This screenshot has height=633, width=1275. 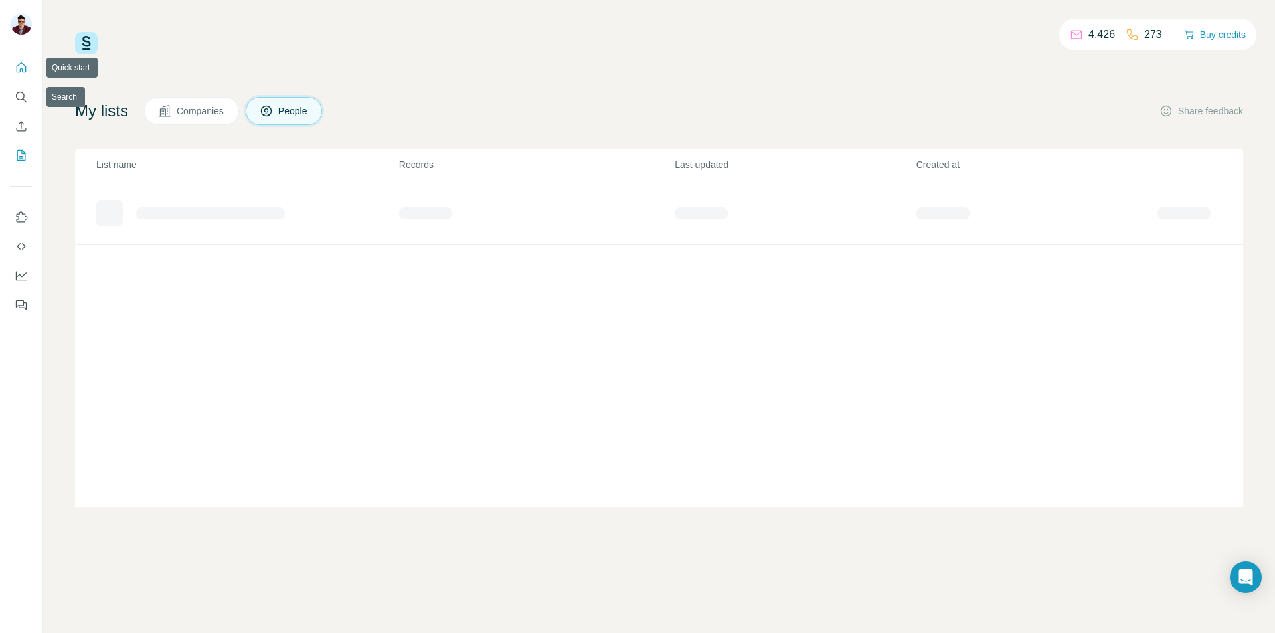 What do you see at coordinates (201, 111) in the screenshot?
I see `span: Companies` at bounding box center [201, 111].